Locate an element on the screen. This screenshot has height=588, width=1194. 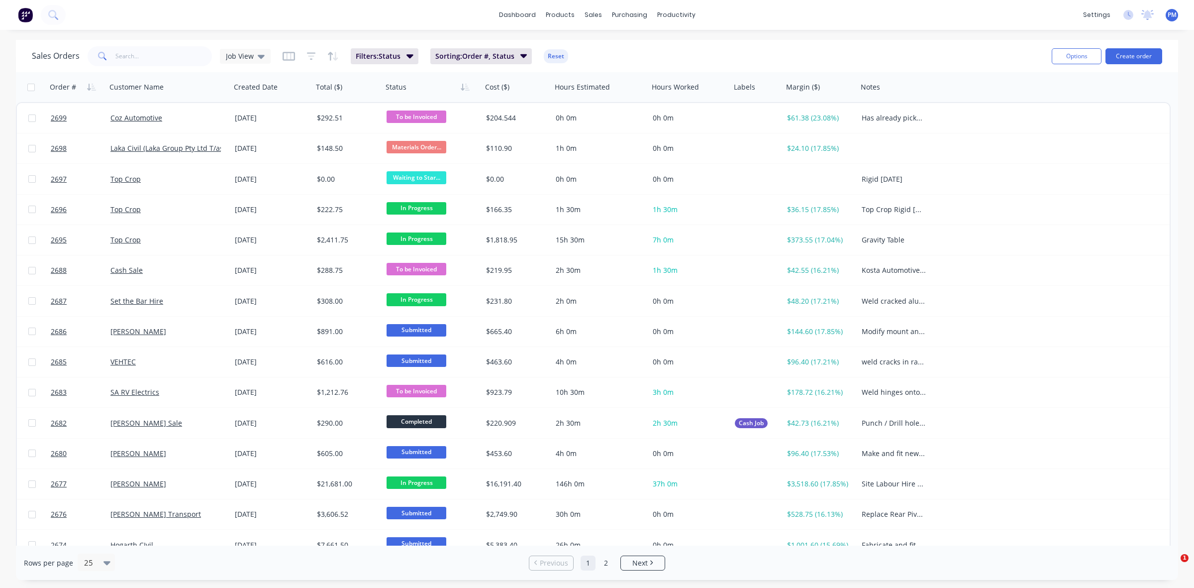
div: $2,749.90 is located at coordinates (516, 514).